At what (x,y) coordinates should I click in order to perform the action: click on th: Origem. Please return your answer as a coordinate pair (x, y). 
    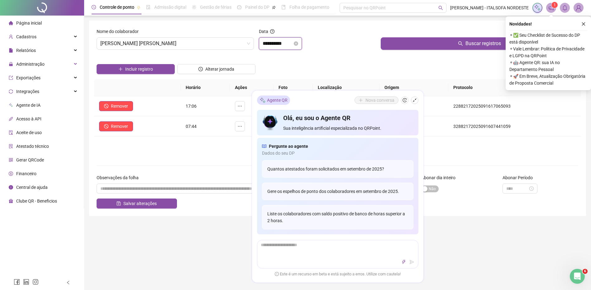
    Looking at the image, I should click on (414, 88).